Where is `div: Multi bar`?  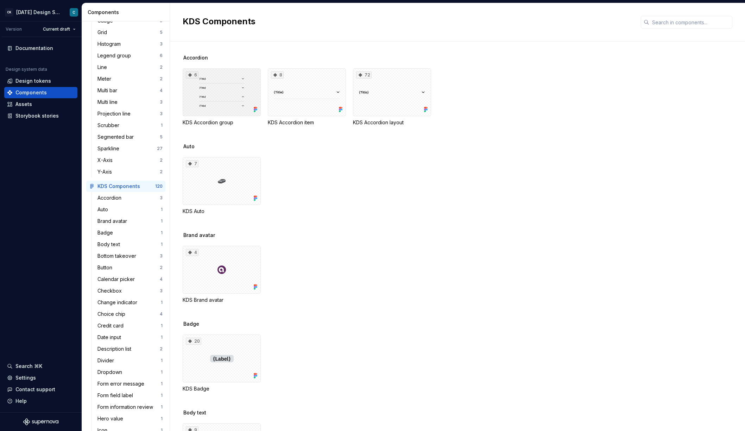 div: Multi bar is located at coordinates (109, 90).